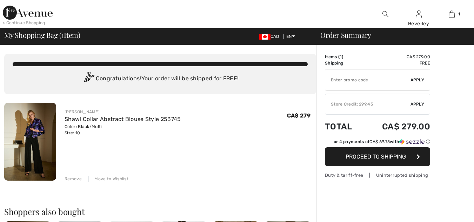 The height and width of the screenshot is (222, 474). What do you see at coordinates (28, 13) in the screenshot?
I see `img: 1ère Avenue` at bounding box center [28, 13].